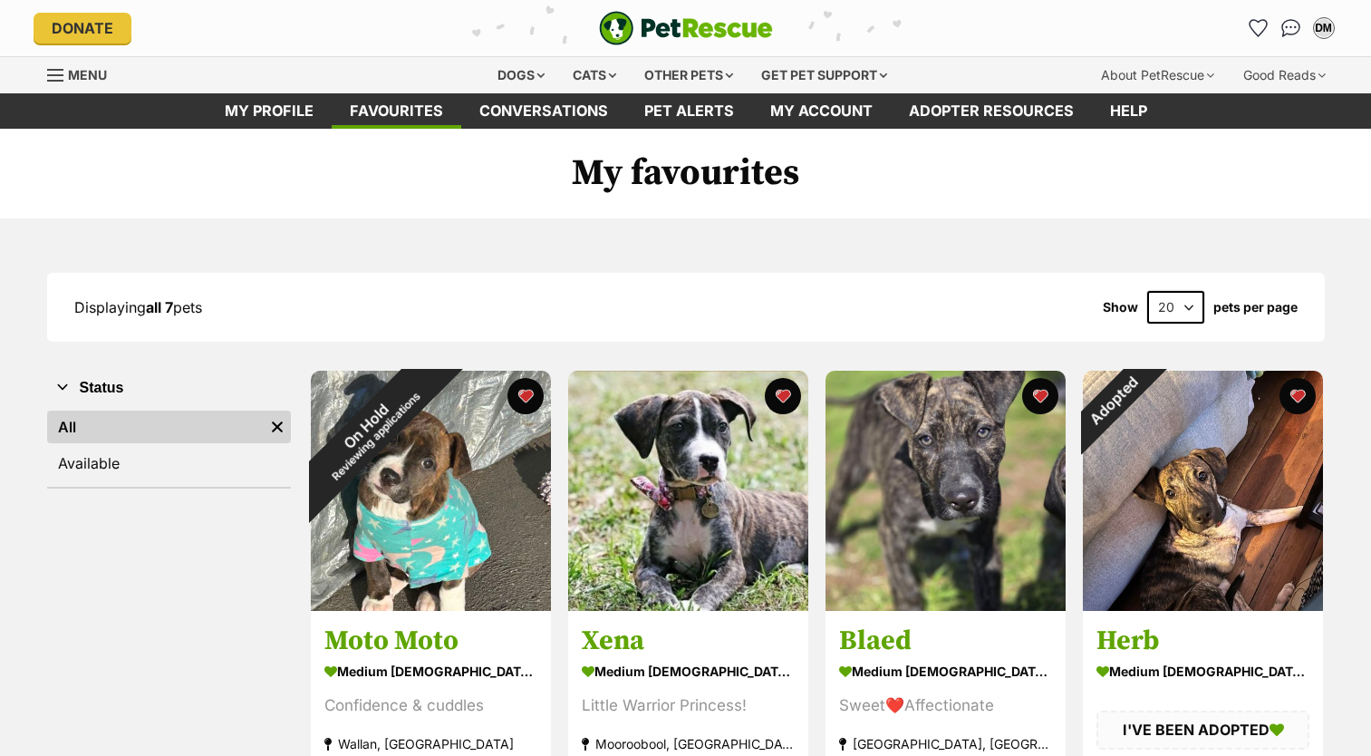 The height and width of the screenshot is (756, 1371). What do you see at coordinates (155, 427) in the screenshot?
I see `a: All` at bounding box center [155, 427].